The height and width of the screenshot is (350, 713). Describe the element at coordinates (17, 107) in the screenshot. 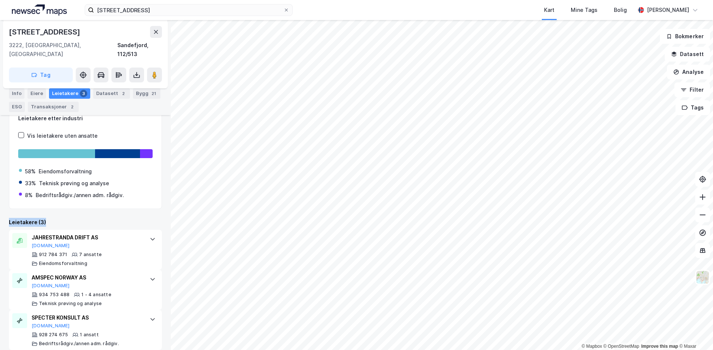

I see `div: ESG` at that location.